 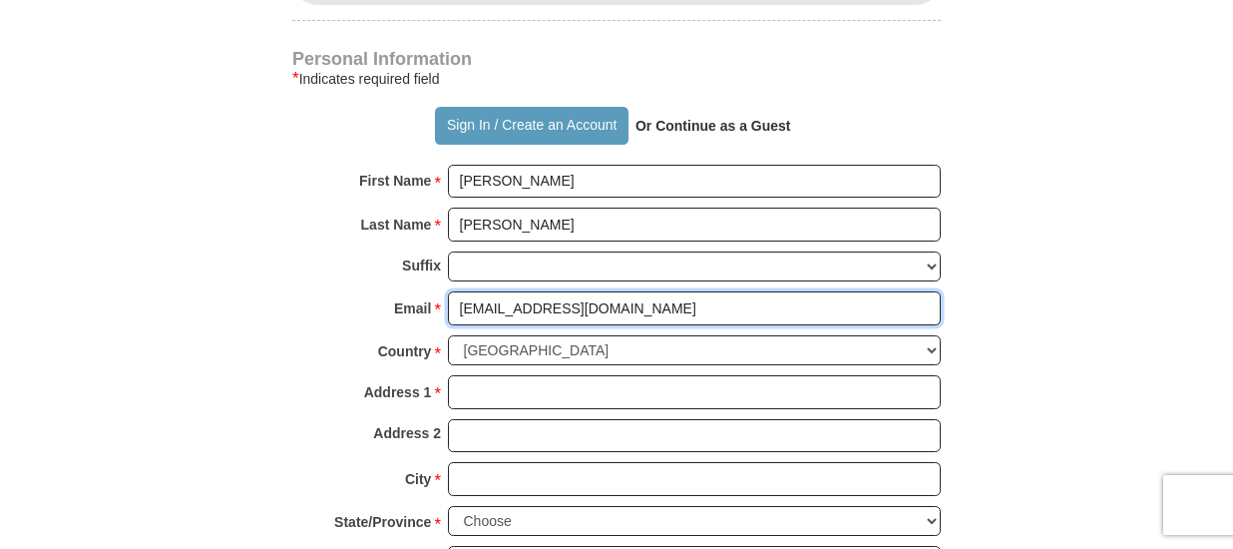 What do you see at coordinates (421, 265) in the screenshot?
I see `strong: Suffix` at bounding box center [421, 265].